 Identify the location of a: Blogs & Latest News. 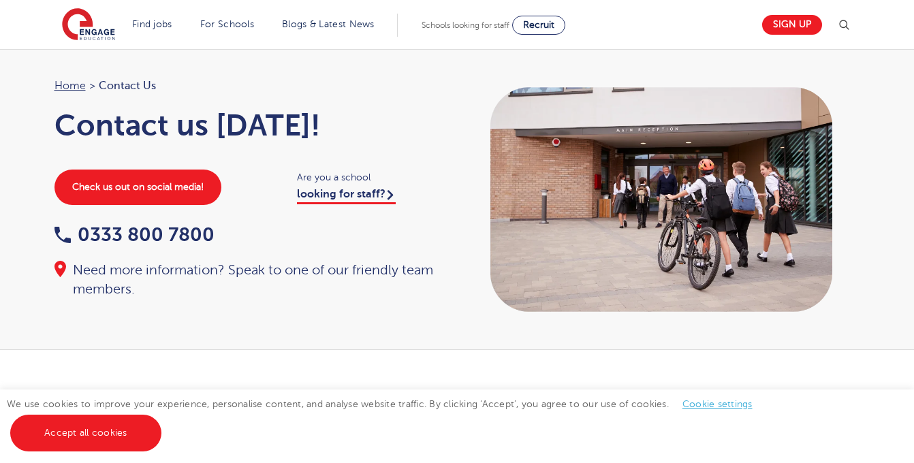
(328, 24).